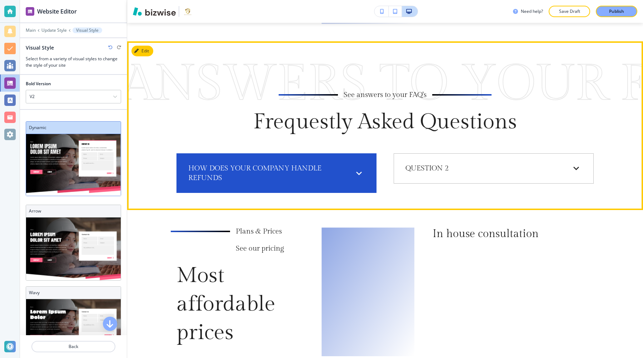 Image resolution: width=643 pixels, height=358 pixels. Describe the element at coordinates (73, 62) in the screenshot. I see `h3: Select from a variety of visual styles to change the style of your site` at that location.